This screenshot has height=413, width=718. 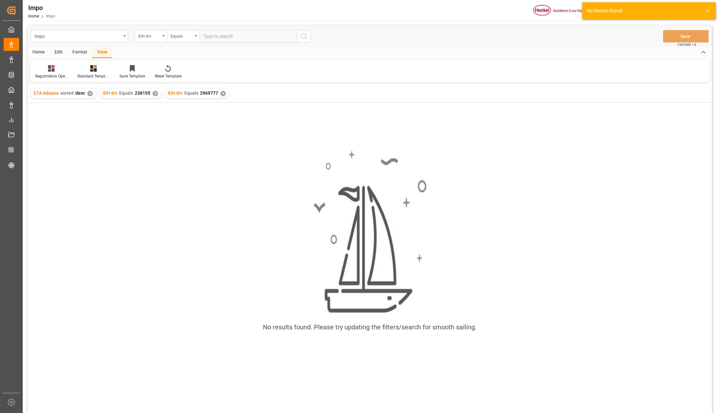 I want to click on input: Type to search, so click(x=248, y=36).